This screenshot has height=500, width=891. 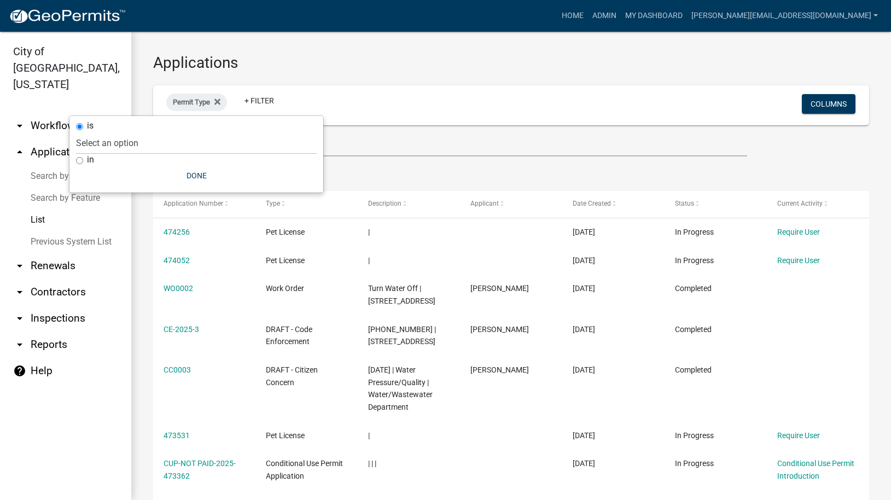 I want to click on span: Status, so click(x=684, y=203).